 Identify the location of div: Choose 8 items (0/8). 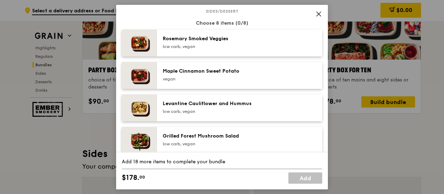
(222, 23).